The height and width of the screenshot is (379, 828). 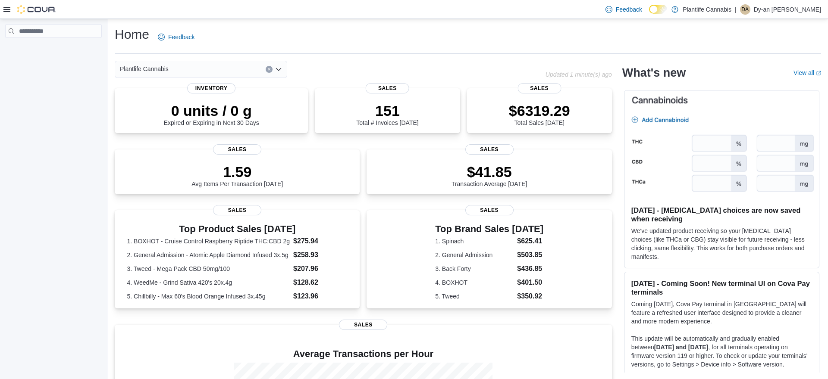 What do you see at coordinates (211, 114) in the screenshot?
I see `div: Expired or Expiring in Next 30 Days` at bounding box center [211, 114].